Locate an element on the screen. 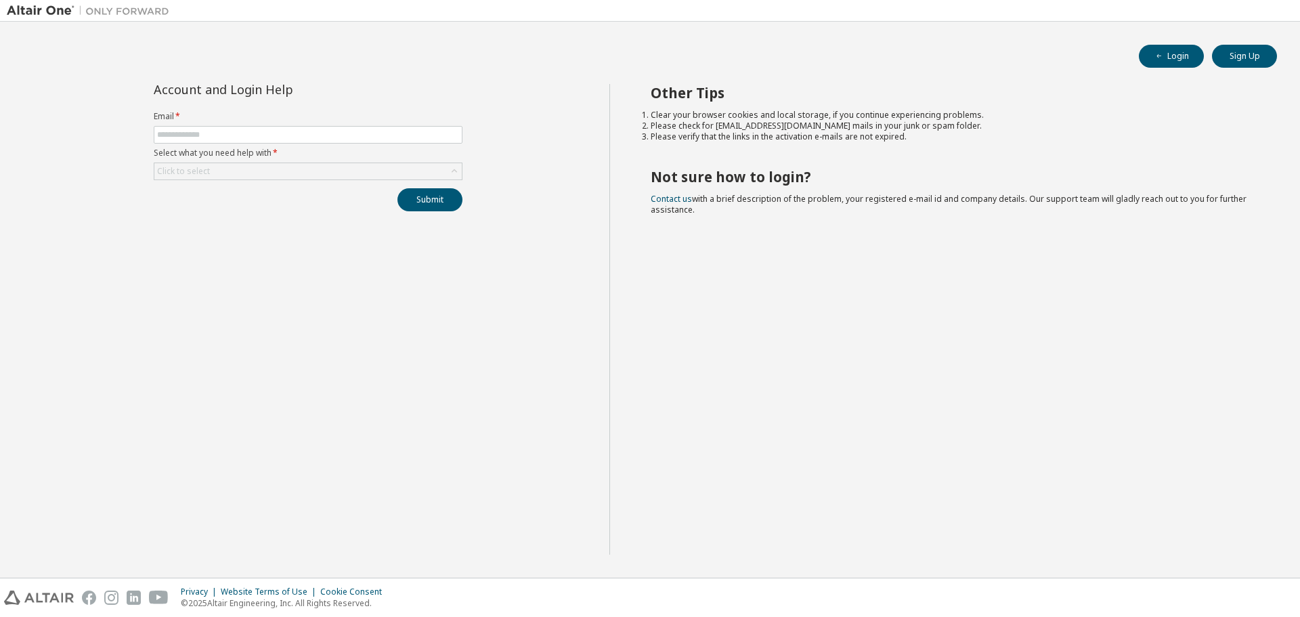 The width and height of the screenshot is (1300, 617). div: Website Terms of Use is located at coordinates (270, 592).